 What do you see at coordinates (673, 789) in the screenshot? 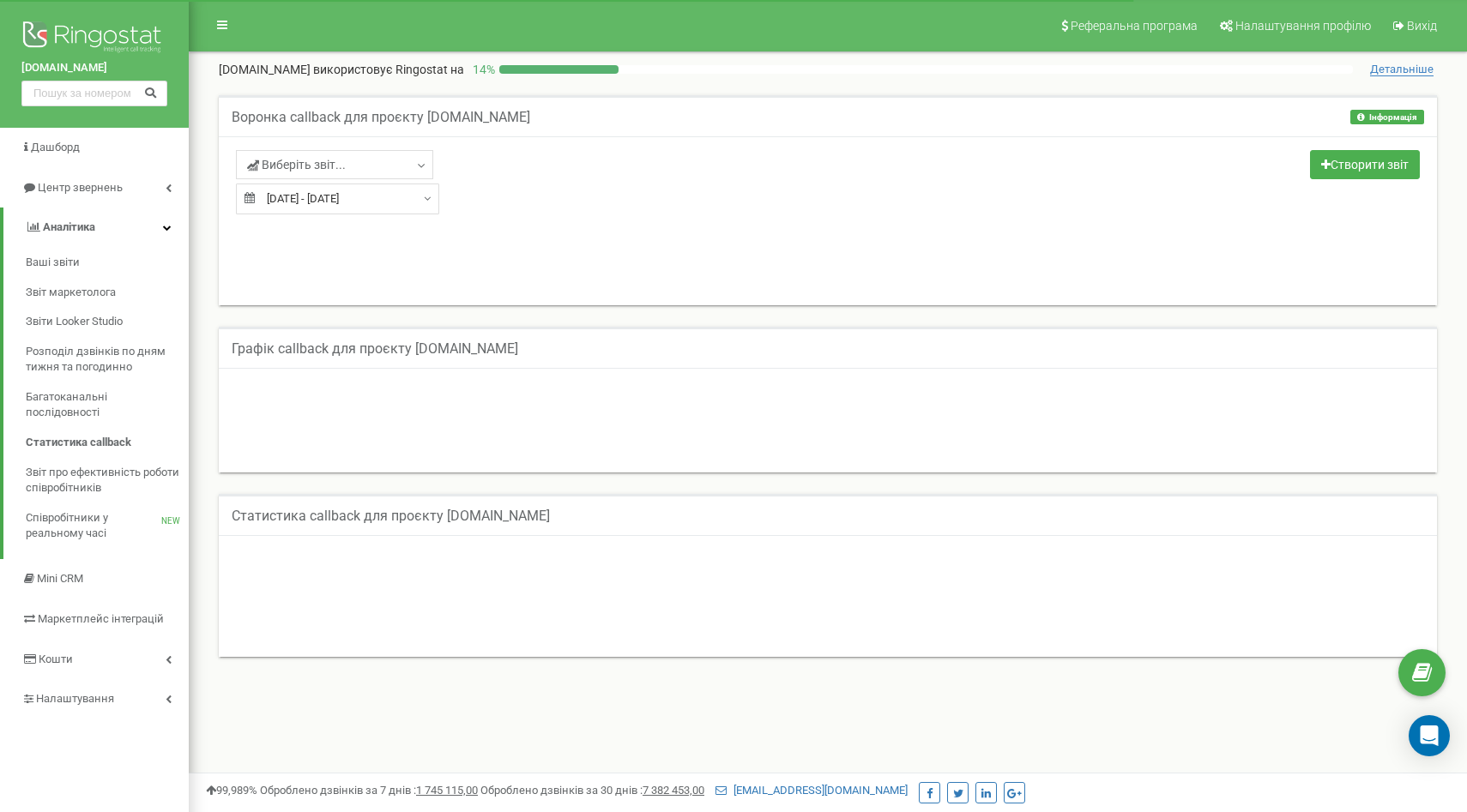
I see `u: 7 382 453,00` at bounding box center [673, 789].